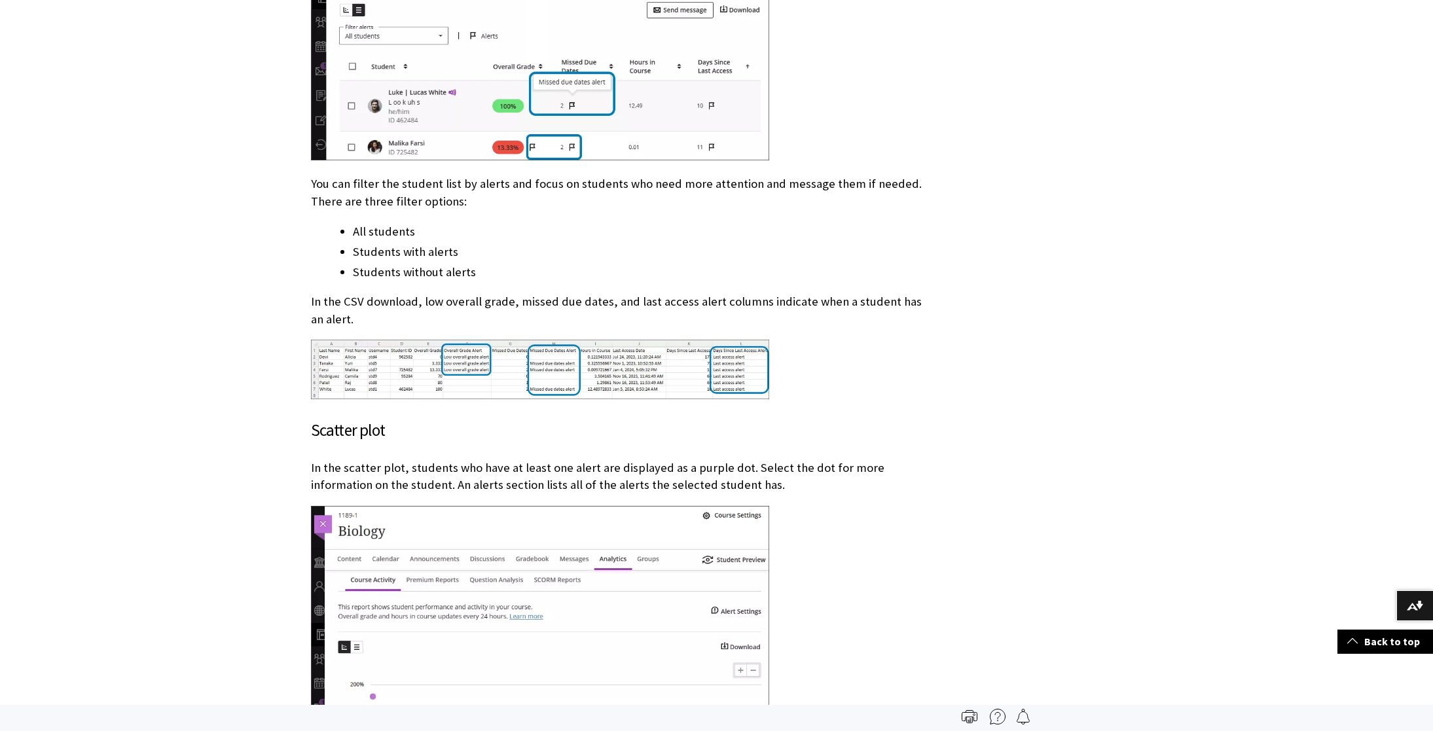 The image size is (1433, 731). I want to click on p: In the CSV download, low overall grade, missed due dates, and last access alert columns indicate ..., so click(620, 310).